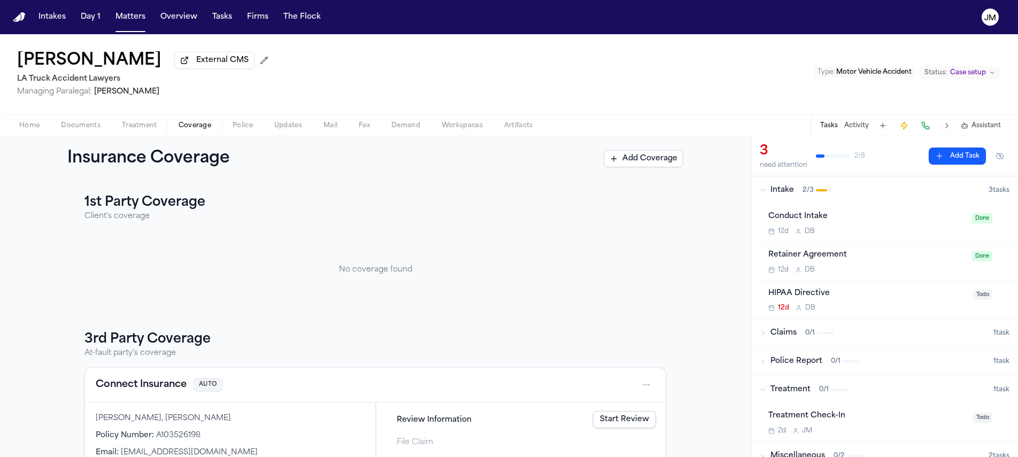  Describe the element at coordinates (330, 126) in the screenshot. I see `span: Mail` at that location.